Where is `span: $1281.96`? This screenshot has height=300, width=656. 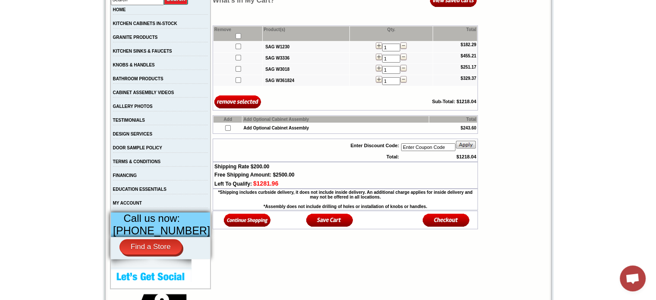 span: $1281.96 is located at coordinates (266, 183).